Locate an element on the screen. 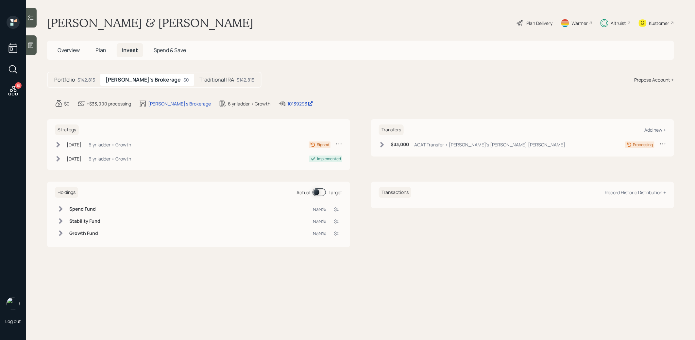 Image resolution: width=695 pixels, height=340 pixels. h5: Traditional IRA is located at coordinates (217, 79).